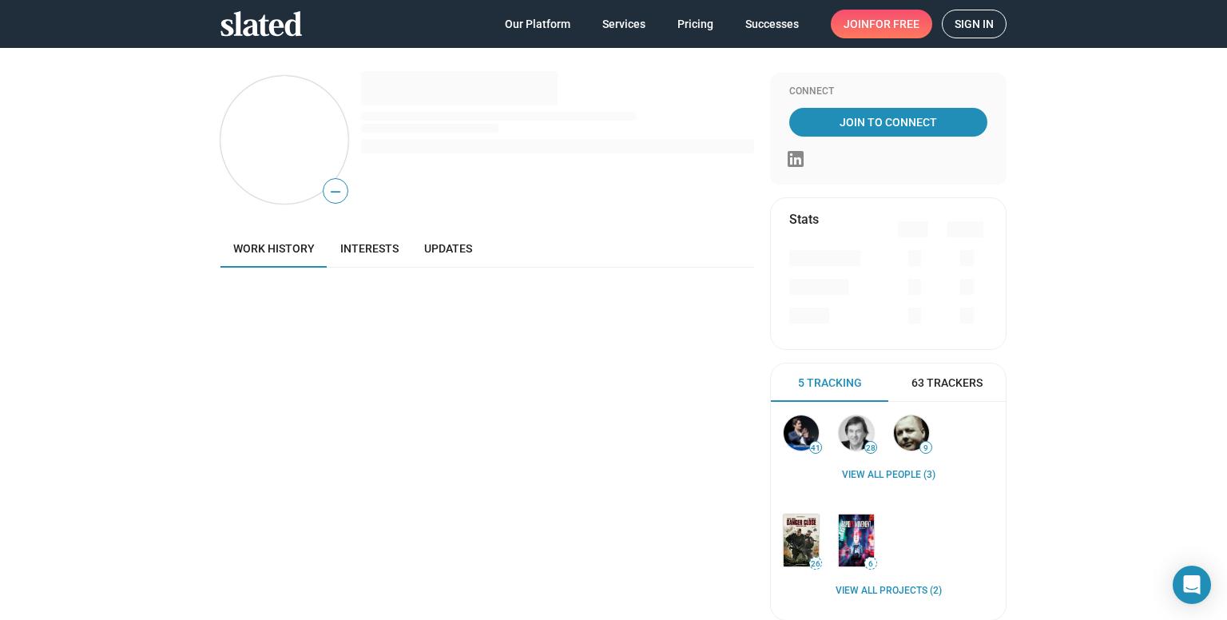  What do you see at coordinates (830, 382) in the screenshot?
I see `span: 5 Tracking` at bounding box center [830, 382].